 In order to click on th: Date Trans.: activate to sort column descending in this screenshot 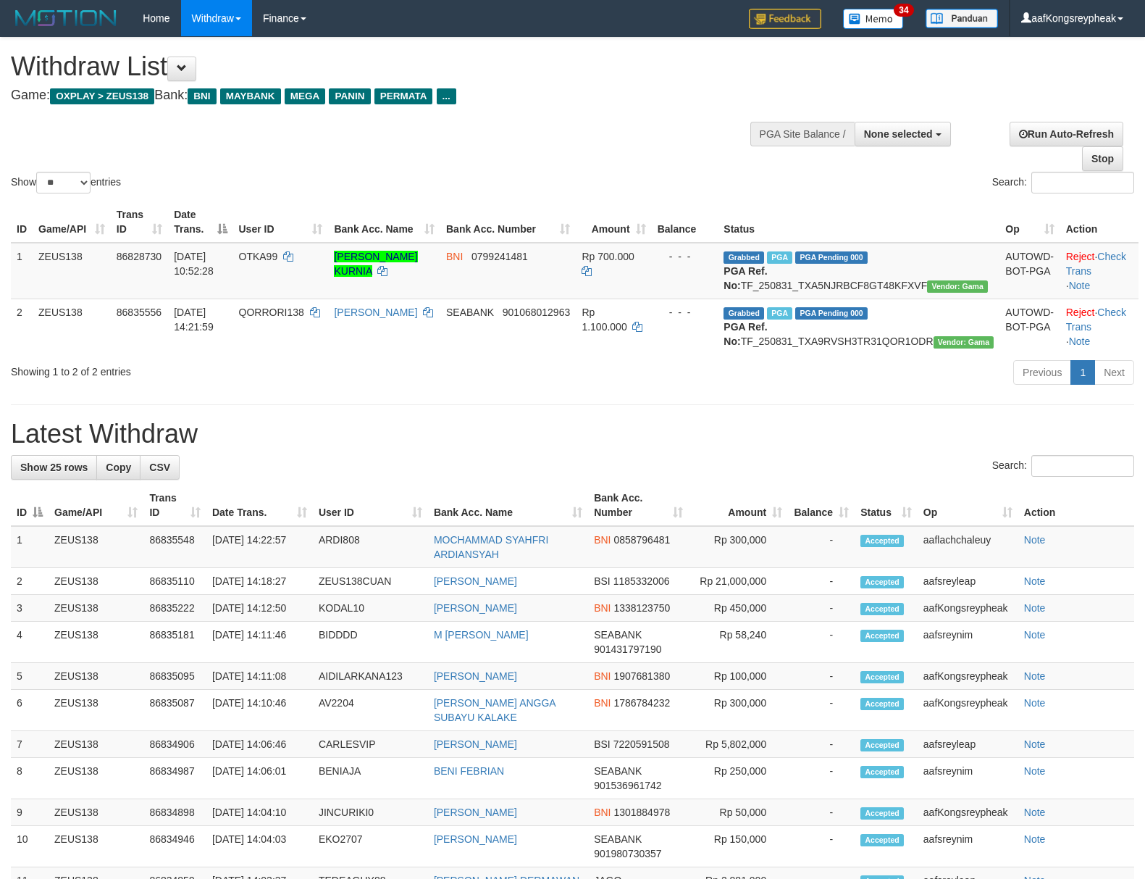, I will do `click(200, 222)`.